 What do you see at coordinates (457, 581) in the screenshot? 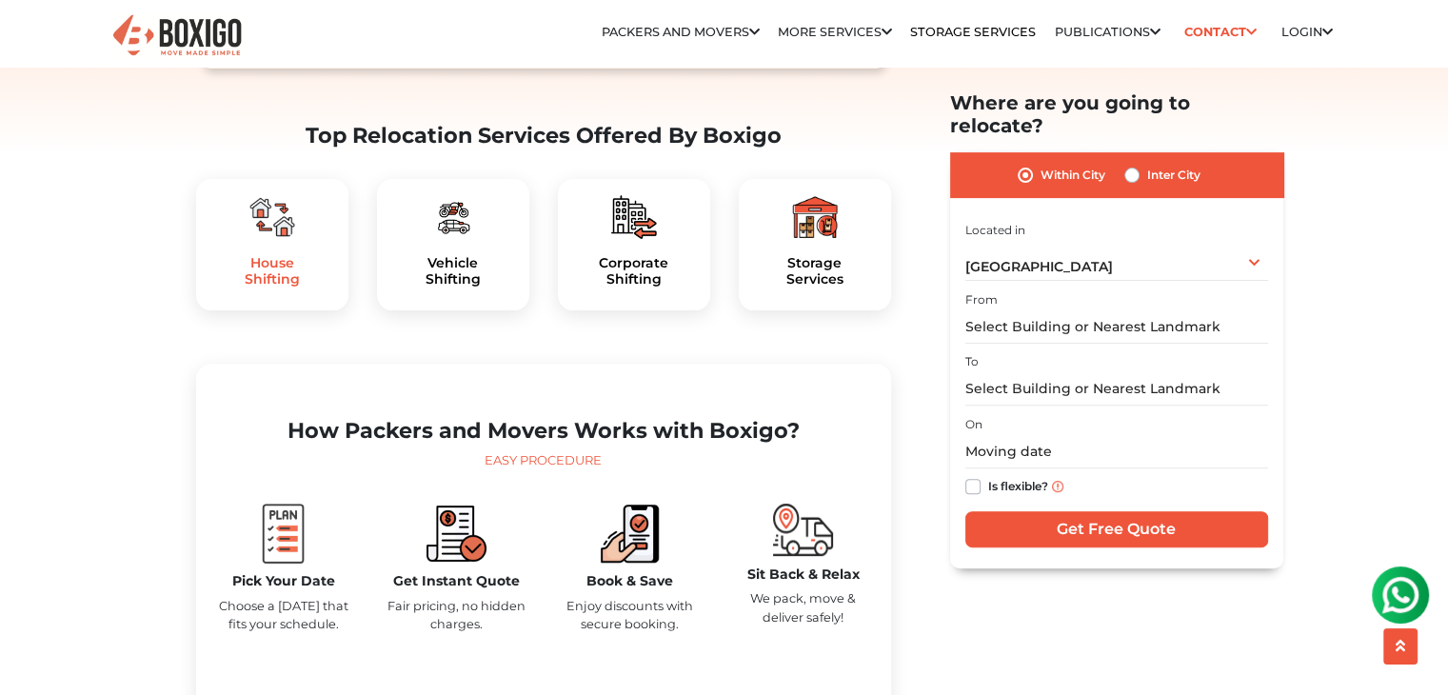
I see `h5: Get Instant Quote` at bounding box center [457, 581].